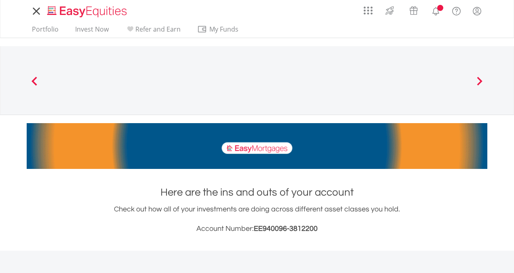  What do you see at coordinates (87, 10) in the screenshot?
I see `a: Home page` at bounding box center [87, 10].